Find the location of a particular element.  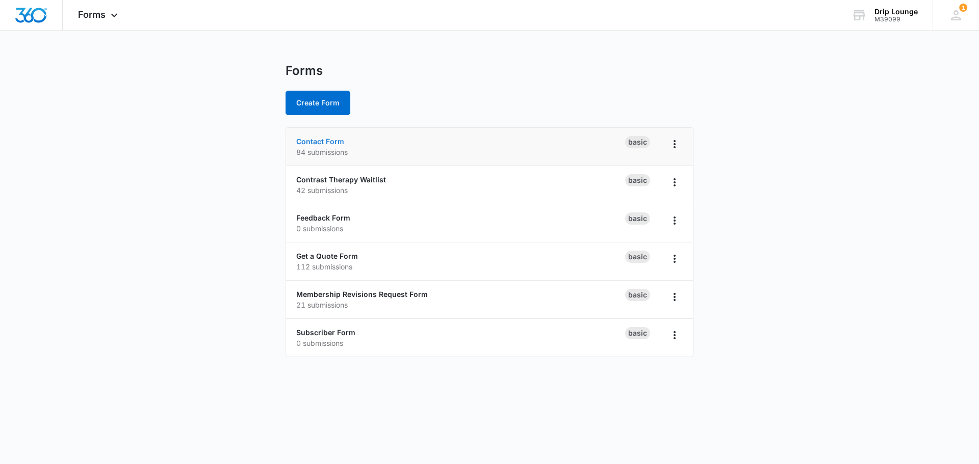

a: Subscriber Form is located at coordinates (326, 332).